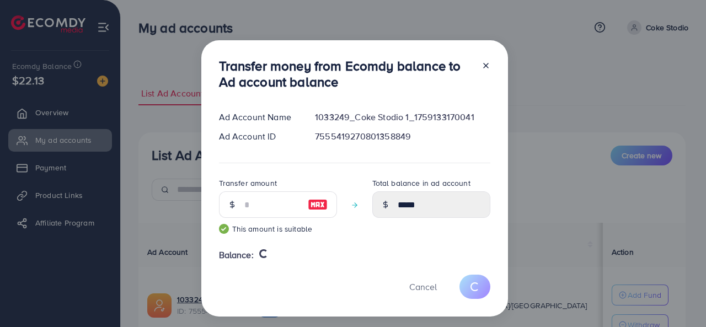 The image size is (706, 327). Describe the element at coordinates (423, 287) in the screenshot. I see `span: Cancel` at that location.